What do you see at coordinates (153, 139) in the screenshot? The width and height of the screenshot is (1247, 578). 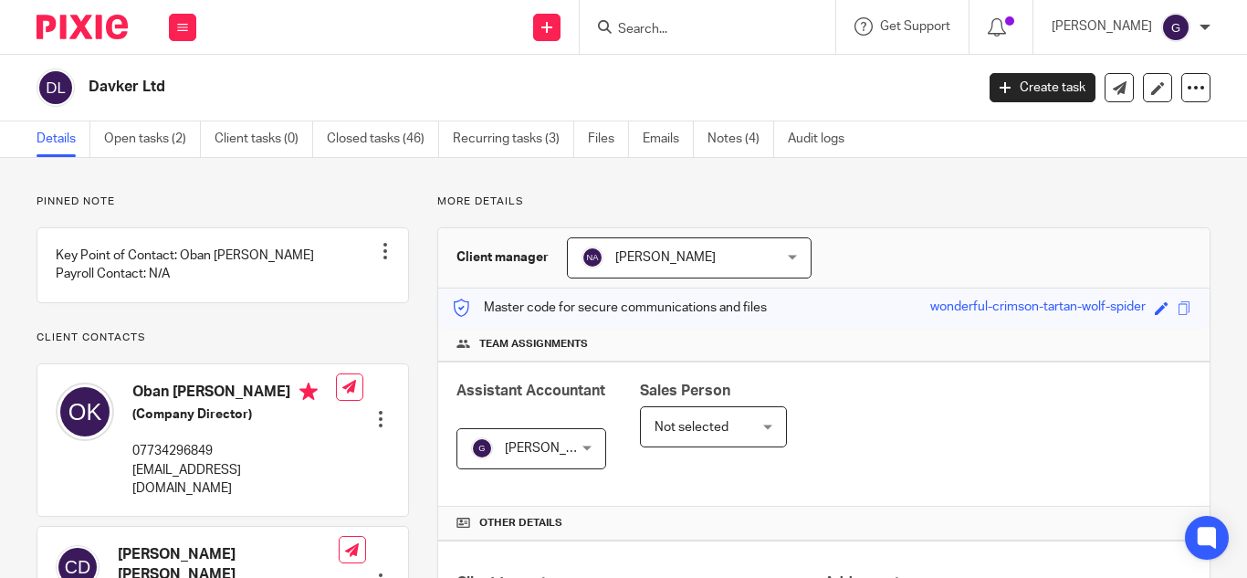 I see `a: Open tasks (2)` at bounding box center [153, 139].